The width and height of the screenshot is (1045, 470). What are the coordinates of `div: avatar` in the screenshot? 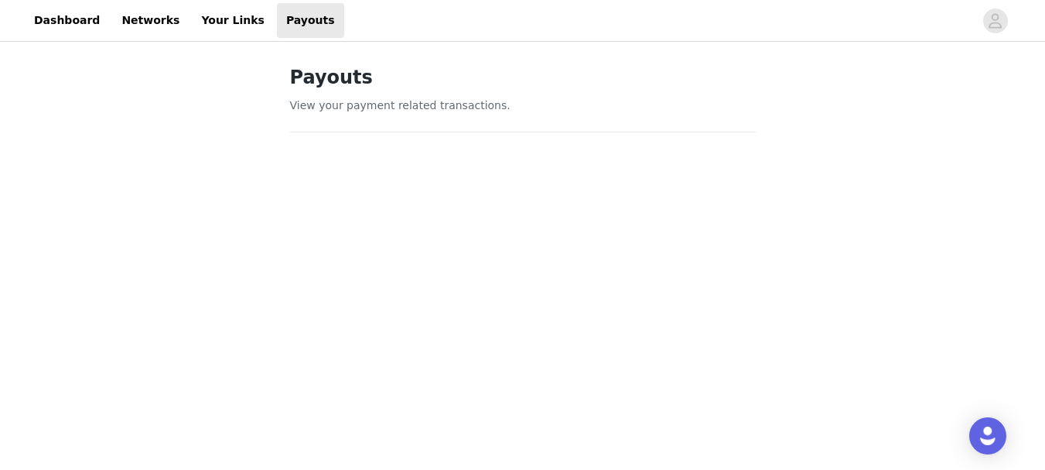 It's located at (995, 21).